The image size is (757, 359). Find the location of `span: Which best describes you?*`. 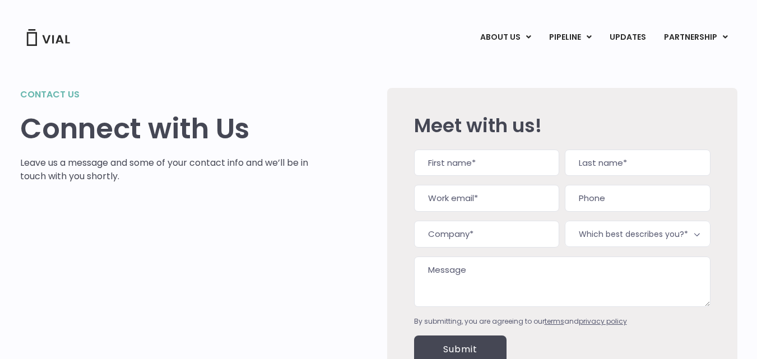

span: Which best describes you?* is located at coordinates (637, 234).